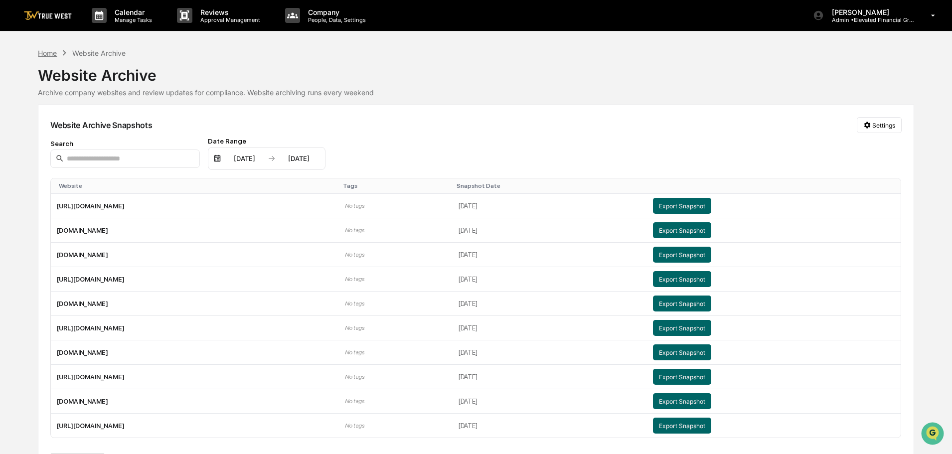 This screenshot has width=952, height=454. What do you see at coordinates (12, 12) in the screenshot?
I see `button: Open customer support` at bounding box center [12, 12].